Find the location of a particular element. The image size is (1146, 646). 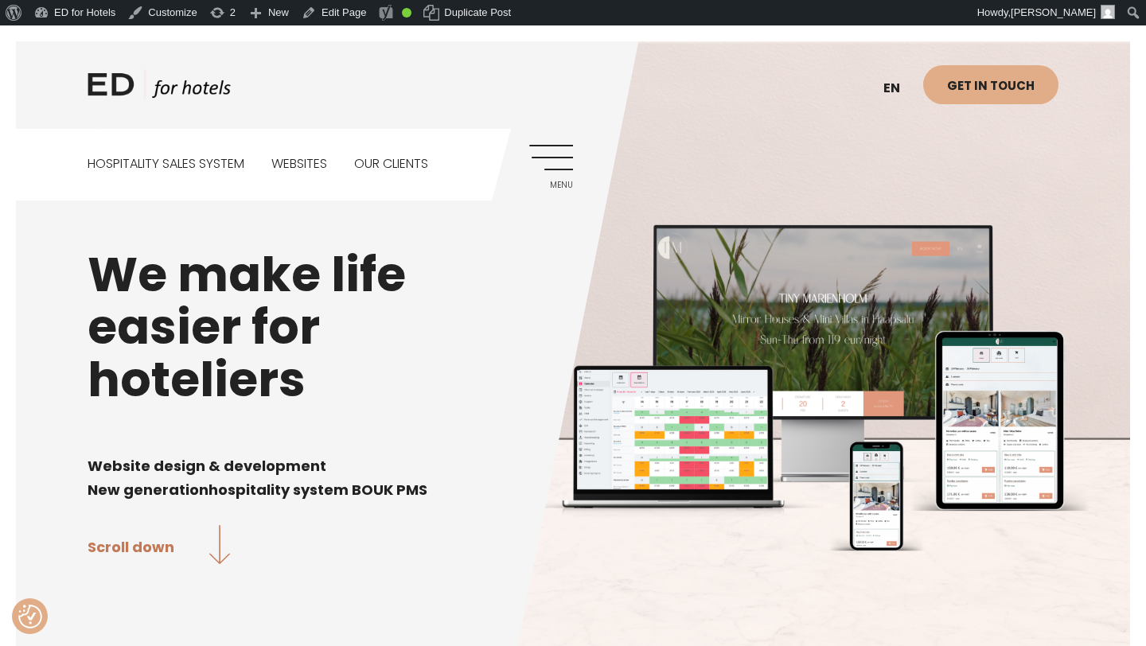

a: Our clients is located at coordinates (391, 164).